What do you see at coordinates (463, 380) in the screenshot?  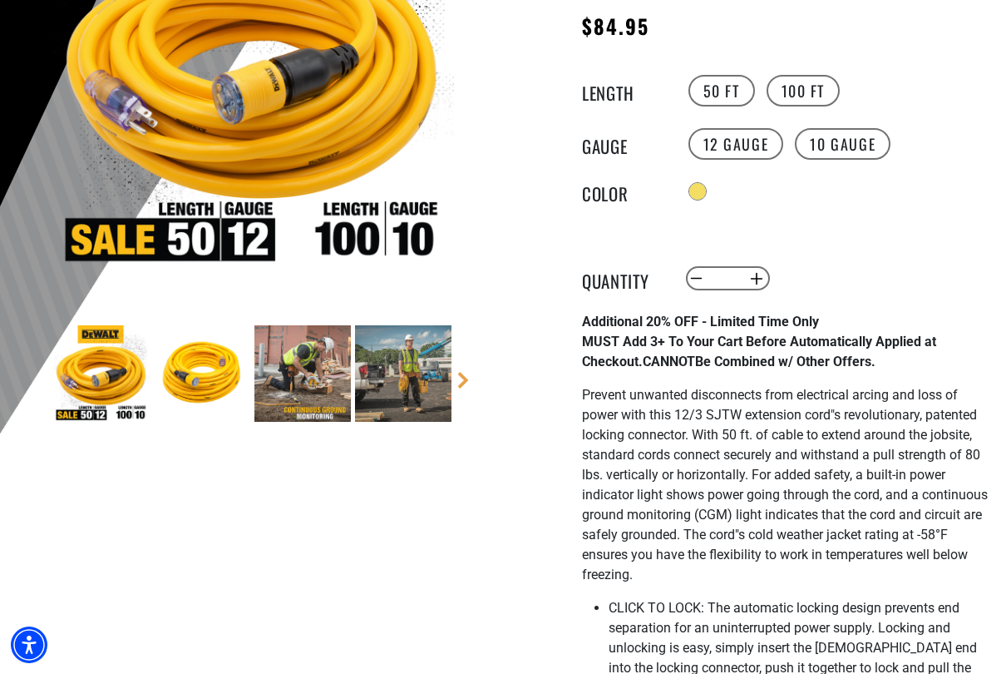 I see `a: Next` at bounding box center [463, 380].